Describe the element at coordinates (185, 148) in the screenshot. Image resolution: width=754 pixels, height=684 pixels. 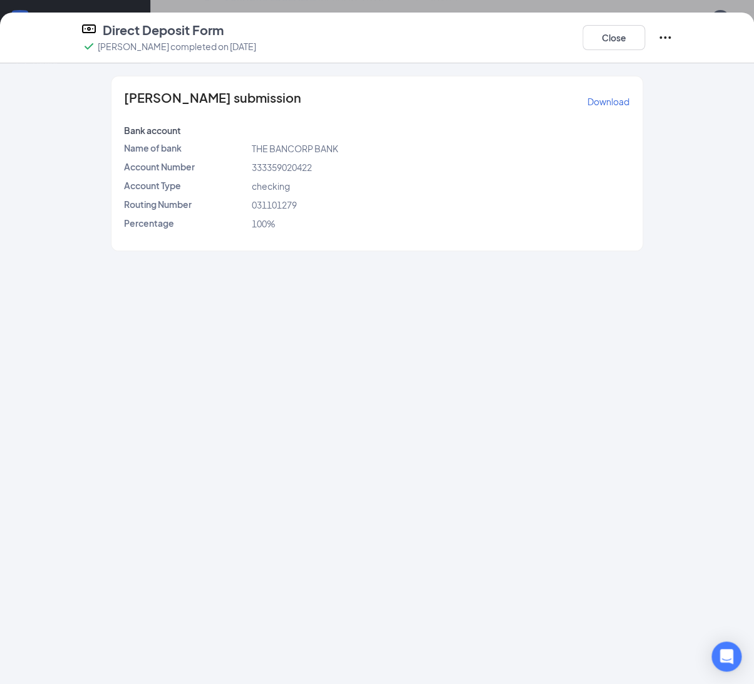
I see `p: Name of bank` at that location.